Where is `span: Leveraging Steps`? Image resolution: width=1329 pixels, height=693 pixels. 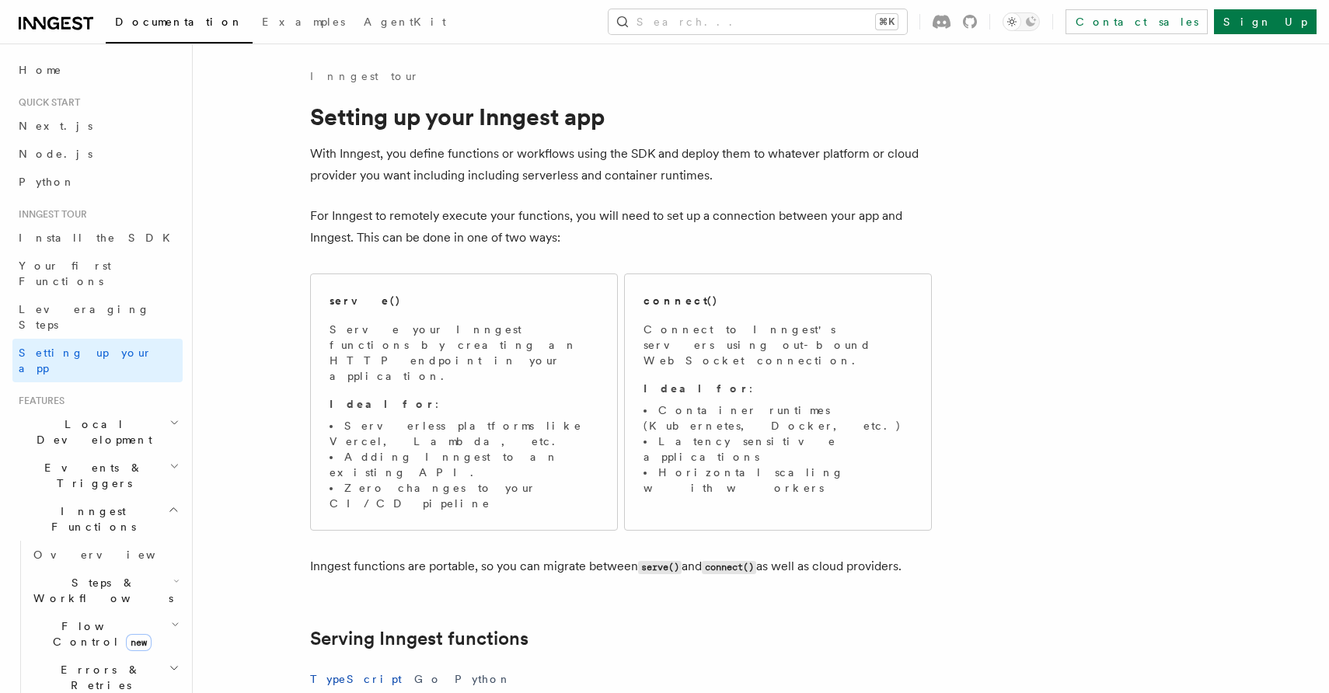 span: Leveraging Steps is located at coordinates (84, 317).